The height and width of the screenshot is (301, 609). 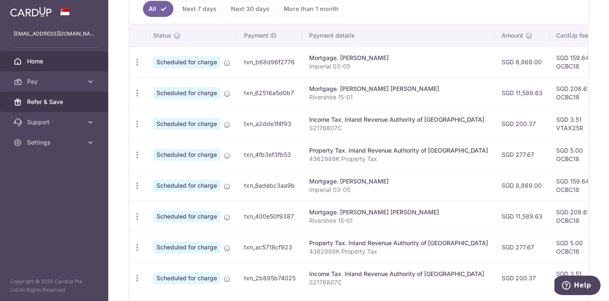 I want to click on span: Home, so click(x=55, y=61).